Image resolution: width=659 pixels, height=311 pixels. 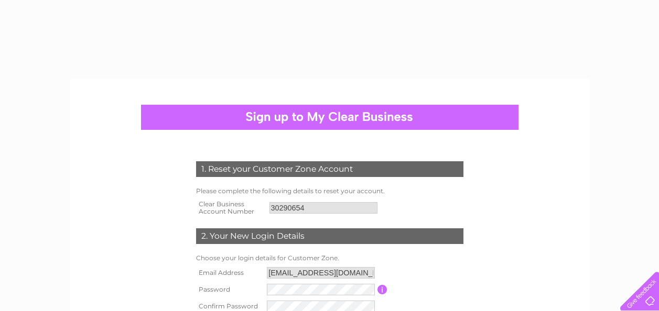 I want to click on td: Please complete the following details to reset your account., so click(x=330, y=191).